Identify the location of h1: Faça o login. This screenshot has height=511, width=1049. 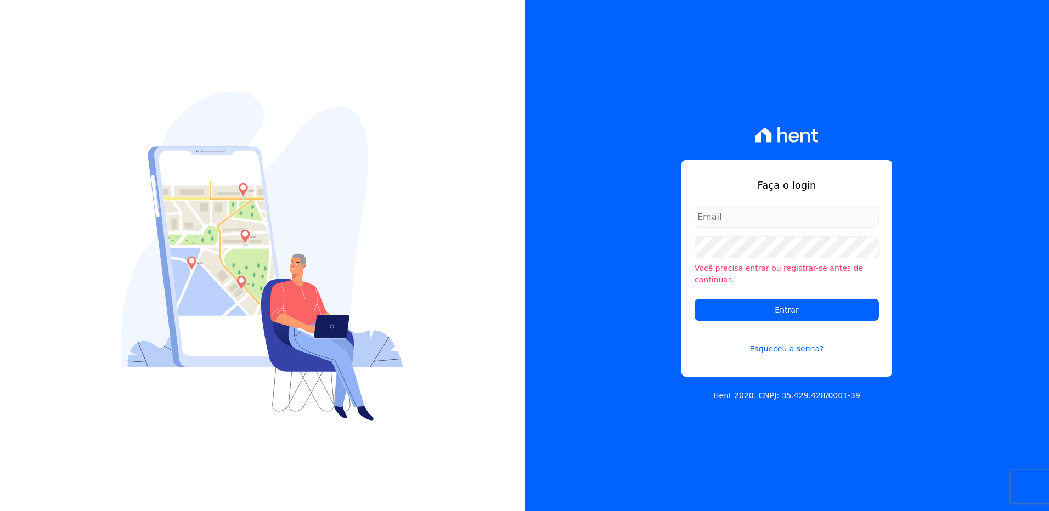
(786, 185).